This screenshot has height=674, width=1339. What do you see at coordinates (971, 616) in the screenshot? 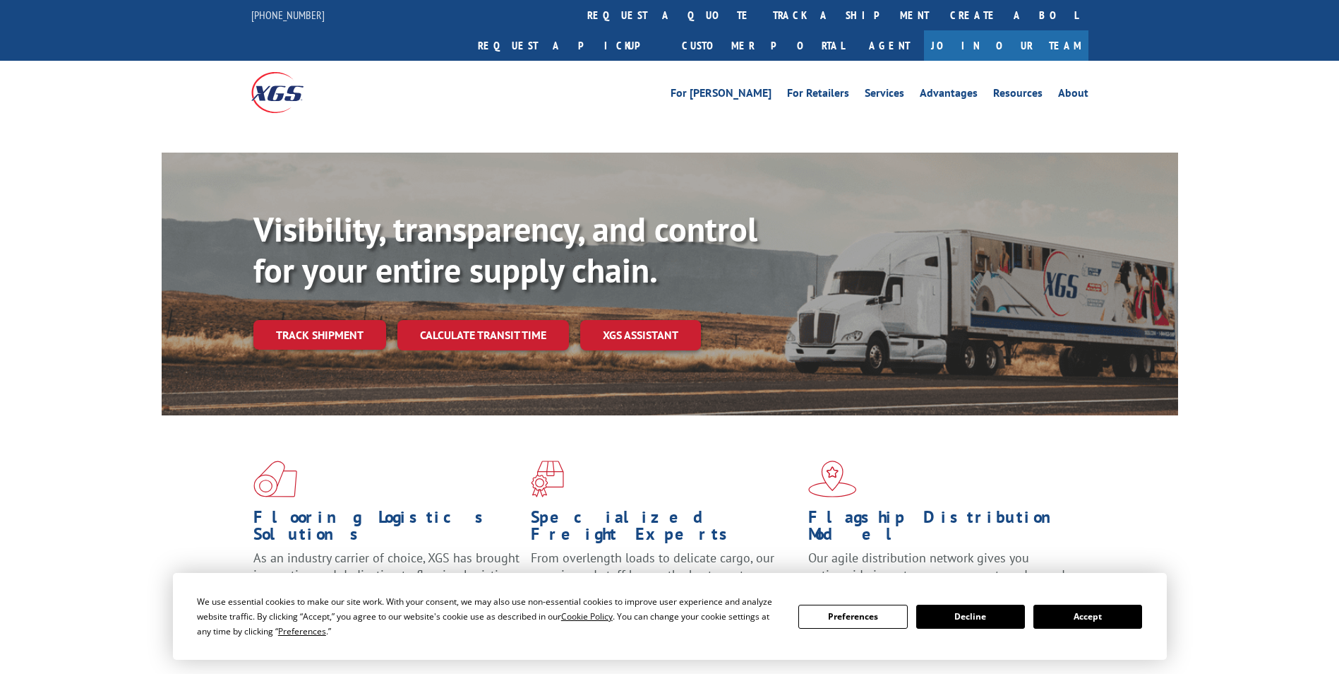
I see `button: Decline` at bounding box center [971, 616].